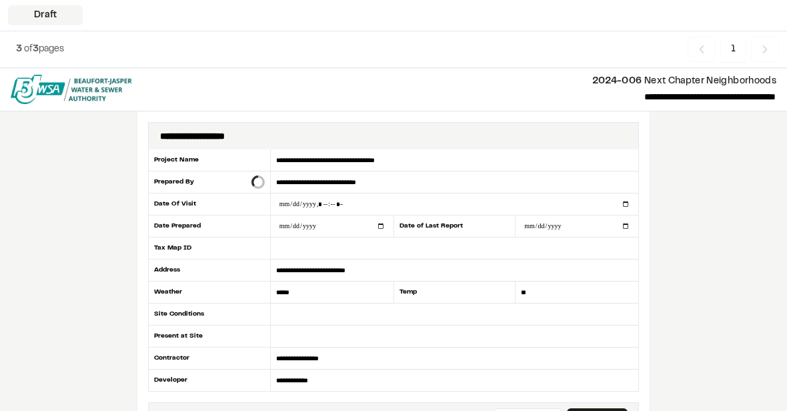  I want to click on div: Temp, so click(455, 292).